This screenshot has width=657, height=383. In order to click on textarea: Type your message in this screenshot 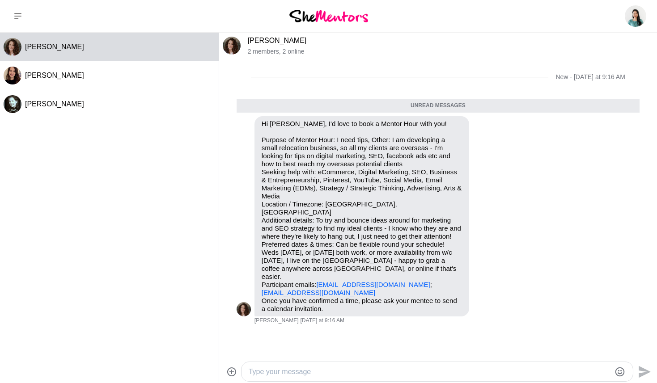, I will do `click(429, 372)`.